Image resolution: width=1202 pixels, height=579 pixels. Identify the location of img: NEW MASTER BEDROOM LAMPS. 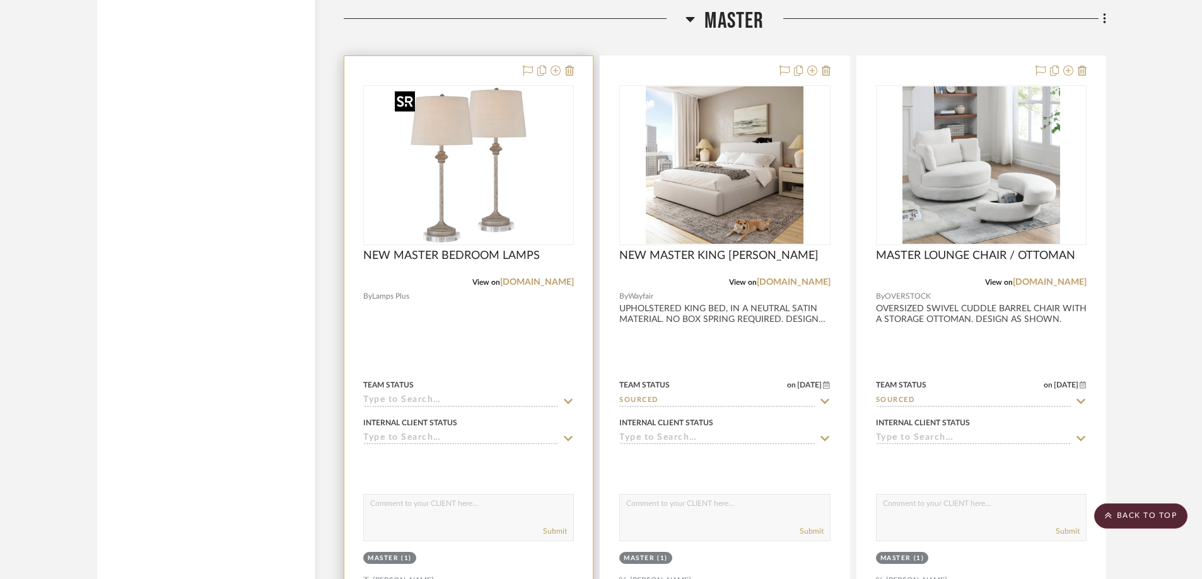
(468, 165).